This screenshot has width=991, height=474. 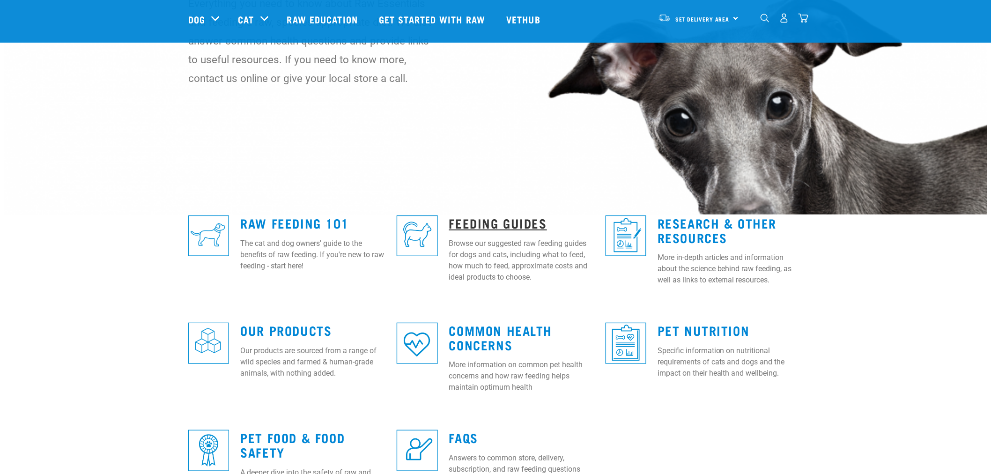 I want to click on img: re-icons-faq-sq-blue.png, so click(x=417, y=450).